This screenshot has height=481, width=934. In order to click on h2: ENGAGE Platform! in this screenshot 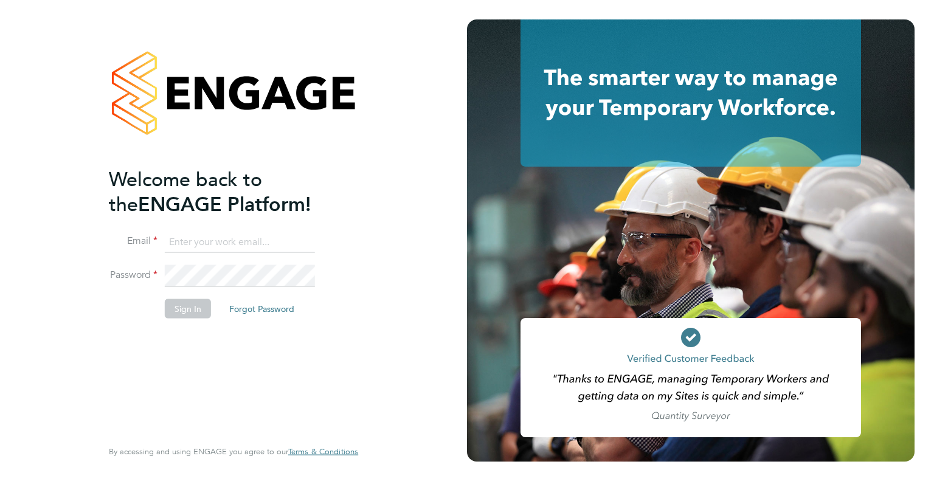, I will do `click(228, 192)`.